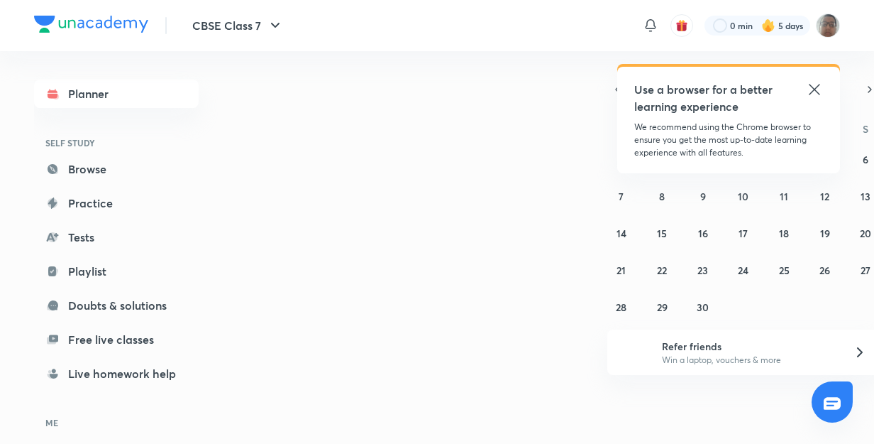 The image size is (874, 444). What do you see at coordinates (866, 128) in the screenshot?
I see `abbr: Saturday` at bounding box center [866, 128].